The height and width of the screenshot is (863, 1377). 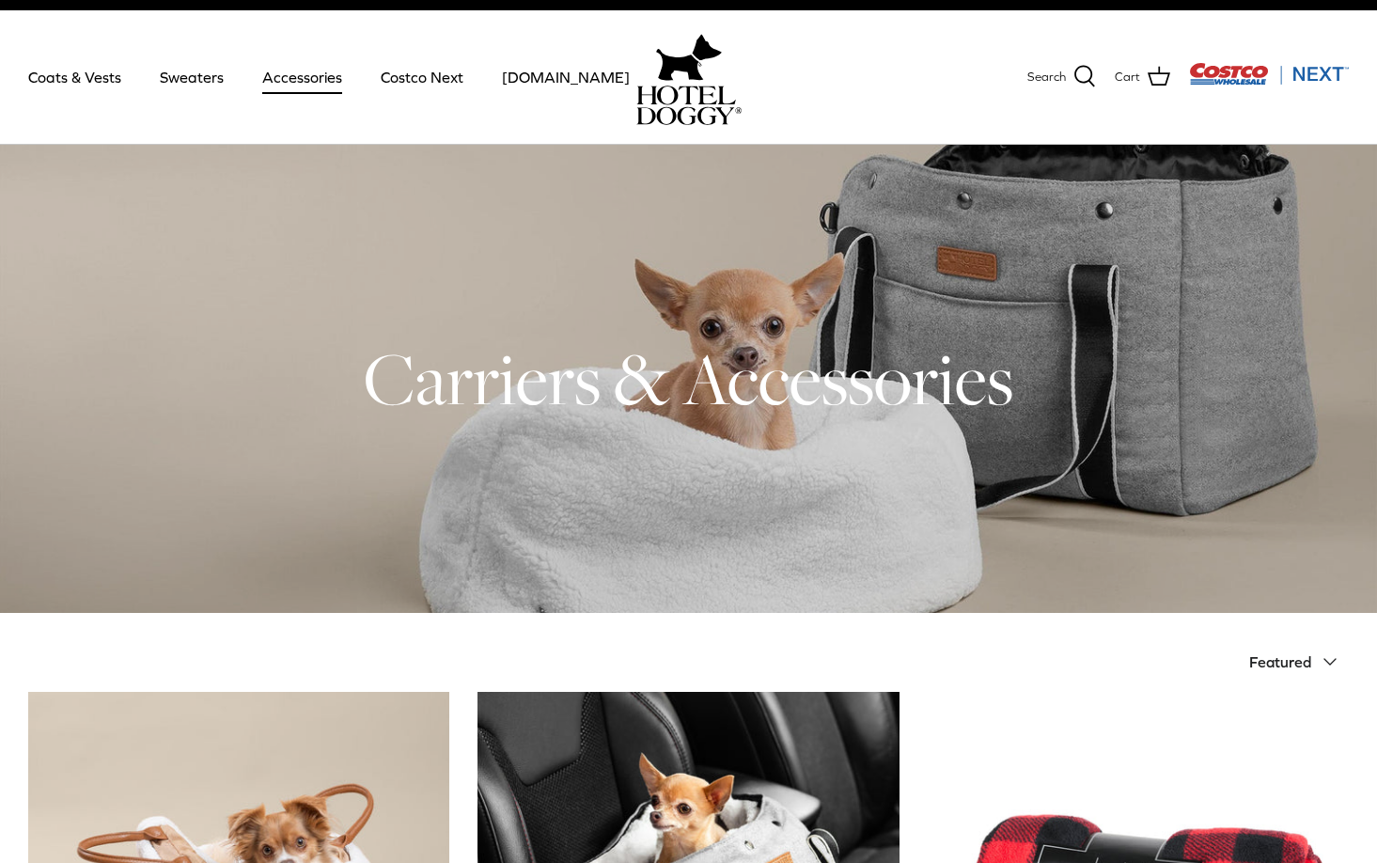 I want to click on a: Costco Next, so click(x=422, y=77).